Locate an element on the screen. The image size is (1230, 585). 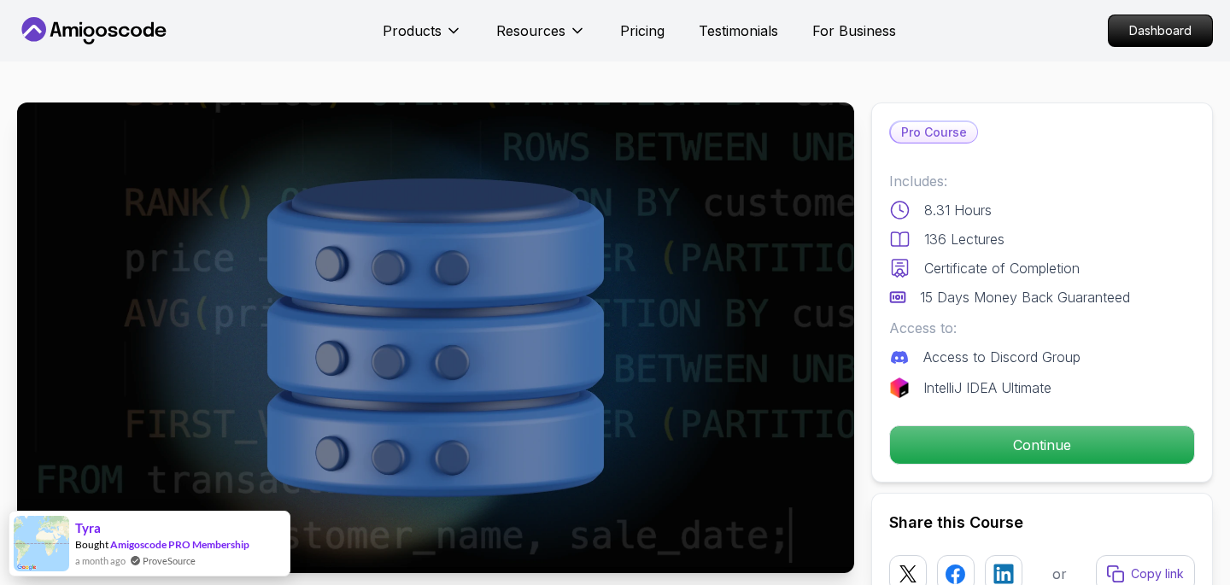
p: 8.31 Hours is located at coordinates (958, 210).